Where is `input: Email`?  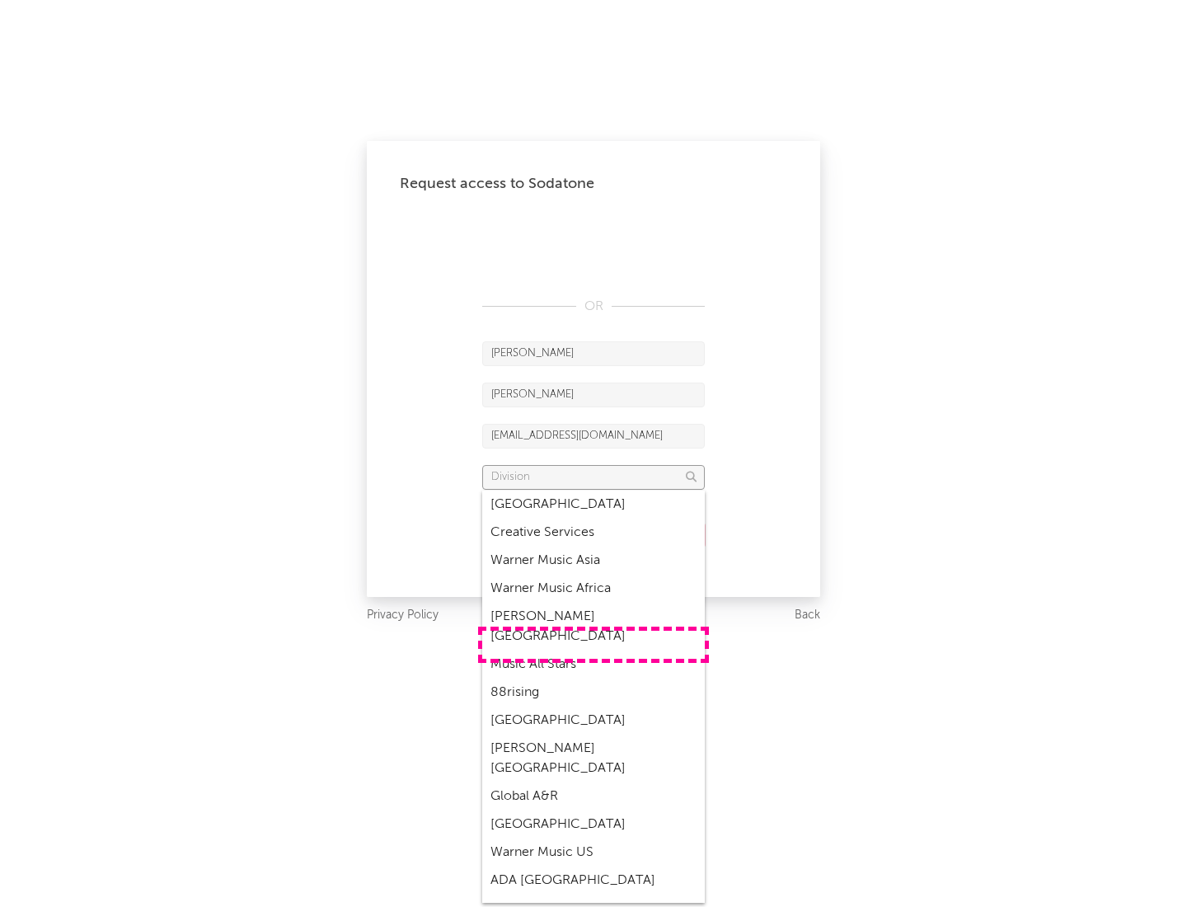 input: Email is located at coordinates (594, 436).